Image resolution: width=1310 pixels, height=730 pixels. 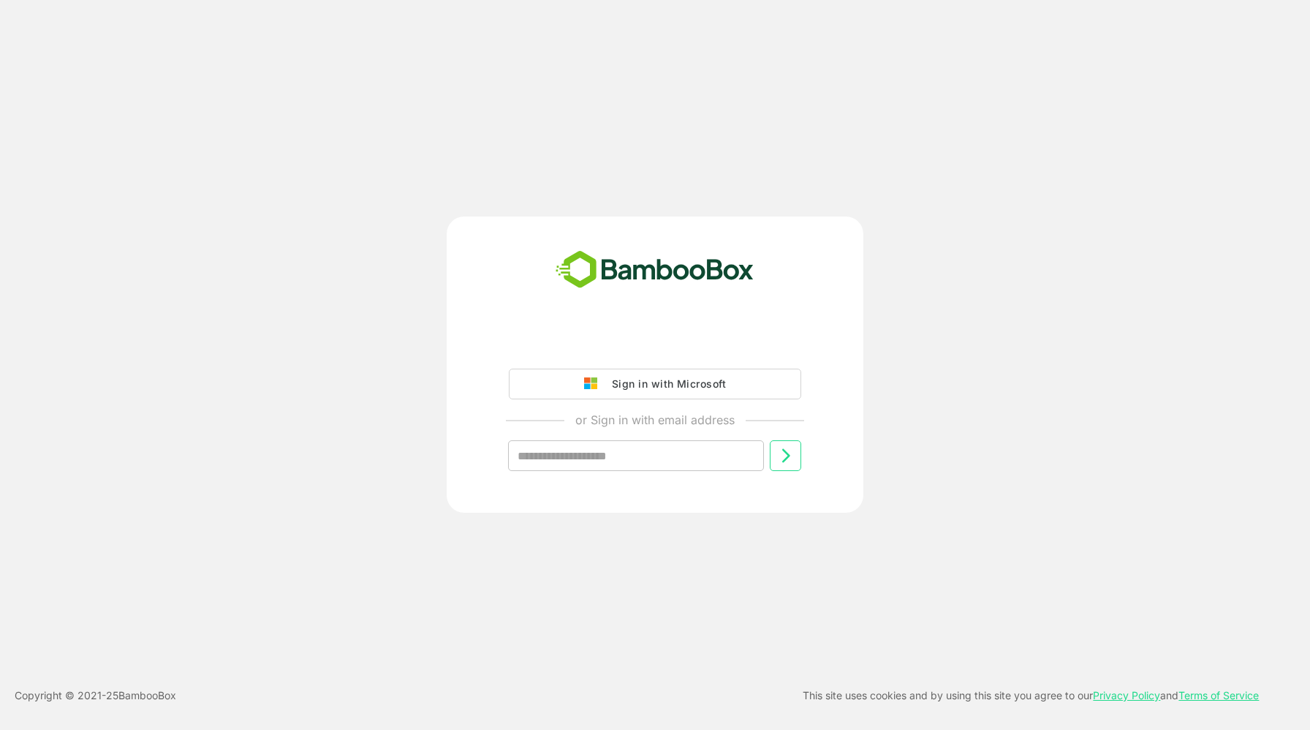 What do you see at coordinates (1127, 695) in the screenshot?
I see `a: Privacy Policy` at bounding box center [1127, 695].